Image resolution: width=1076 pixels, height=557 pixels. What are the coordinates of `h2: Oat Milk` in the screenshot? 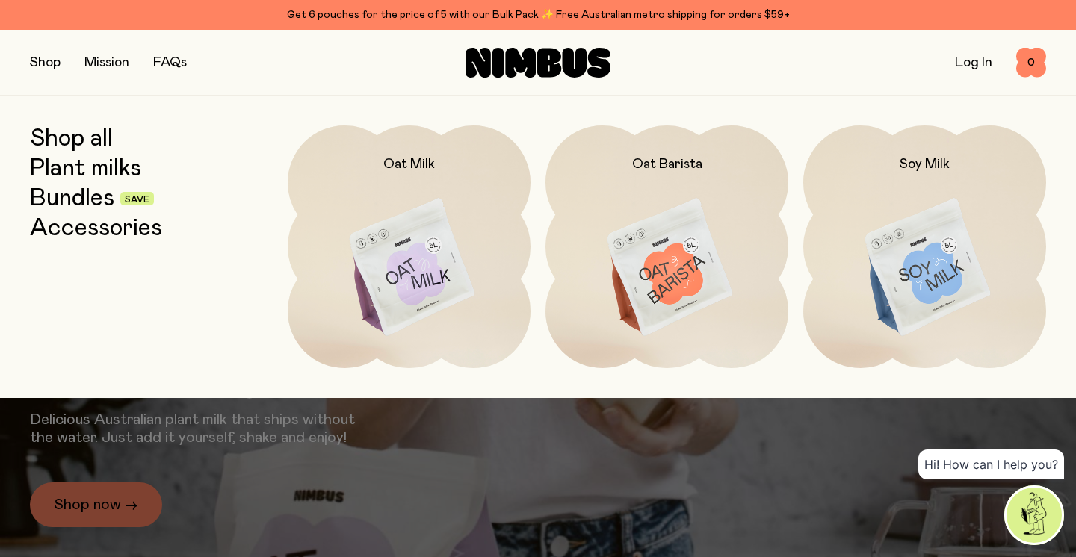 It's located at (409, 164).